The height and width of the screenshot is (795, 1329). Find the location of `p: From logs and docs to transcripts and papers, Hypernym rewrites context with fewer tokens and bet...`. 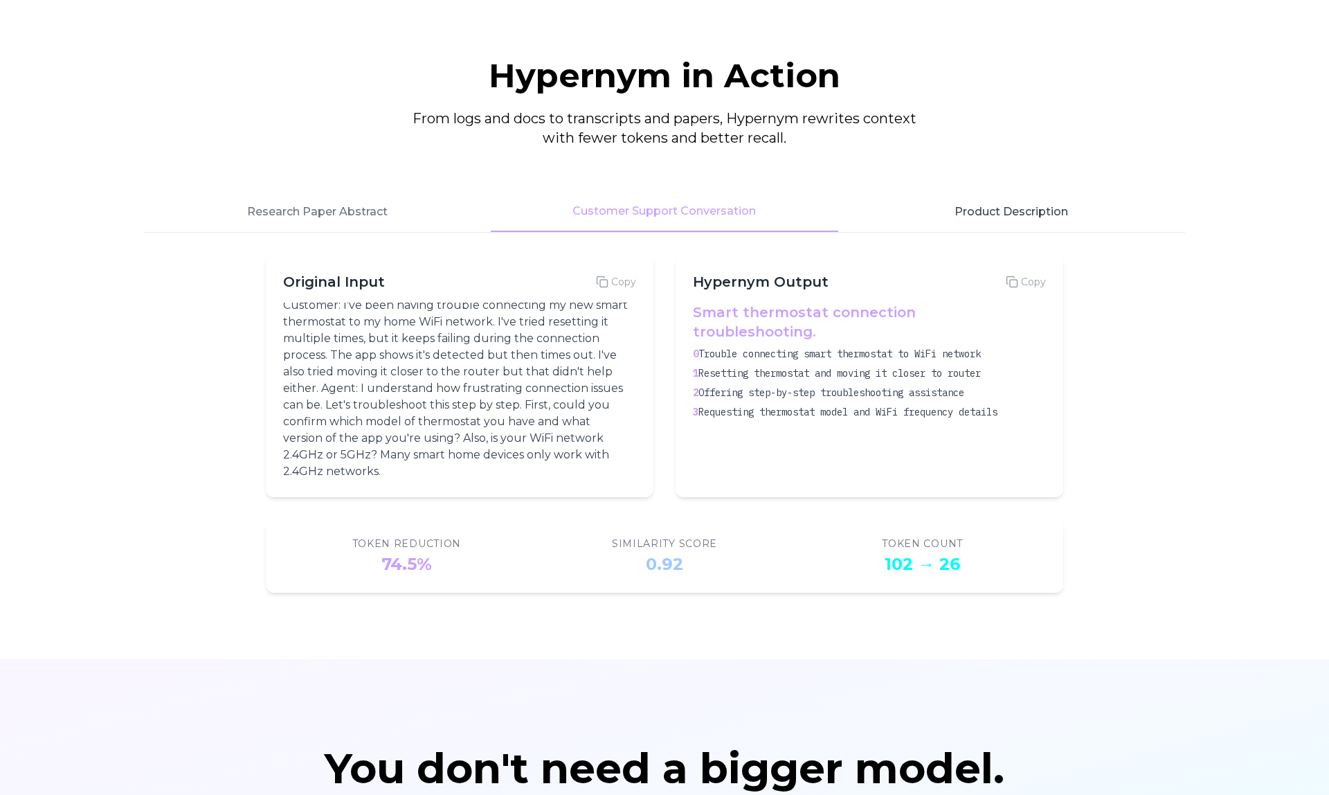

p: From logs and docs to transcripts and papers, Hypernym rewrites context with fewer tokens and bet... is located at coordinates (665, 128).